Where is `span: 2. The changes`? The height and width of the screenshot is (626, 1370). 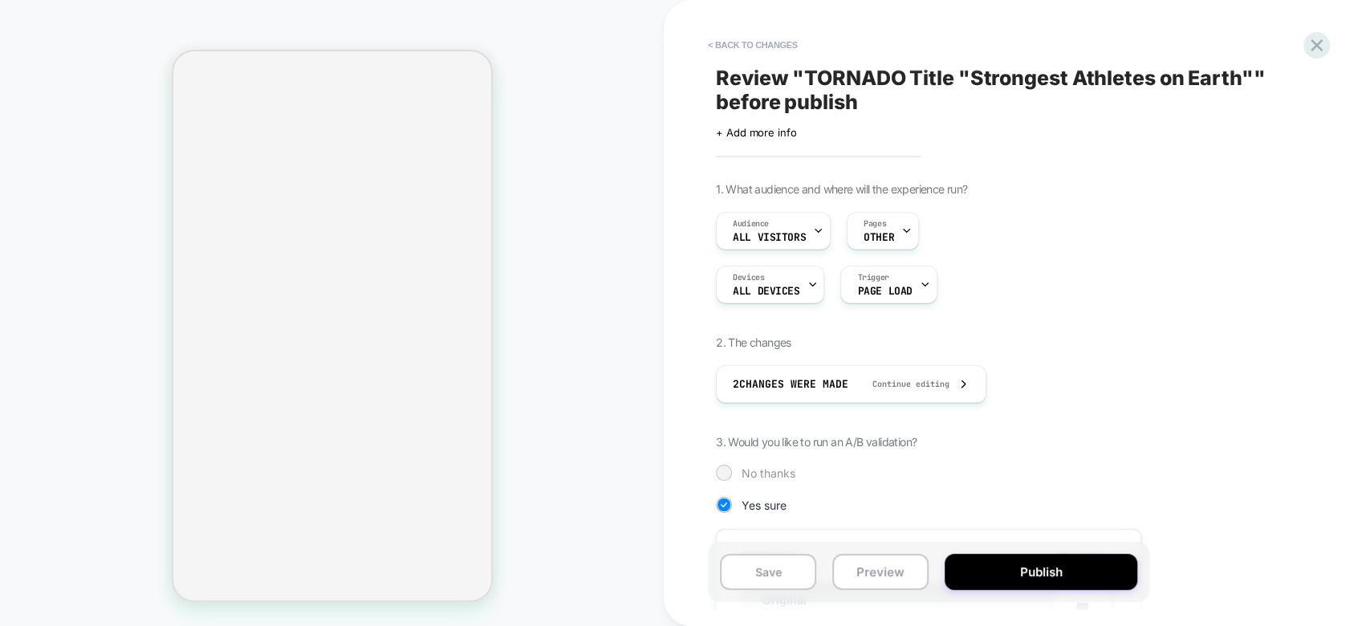 span: 2. The changes is located at coordinates (754, 342).